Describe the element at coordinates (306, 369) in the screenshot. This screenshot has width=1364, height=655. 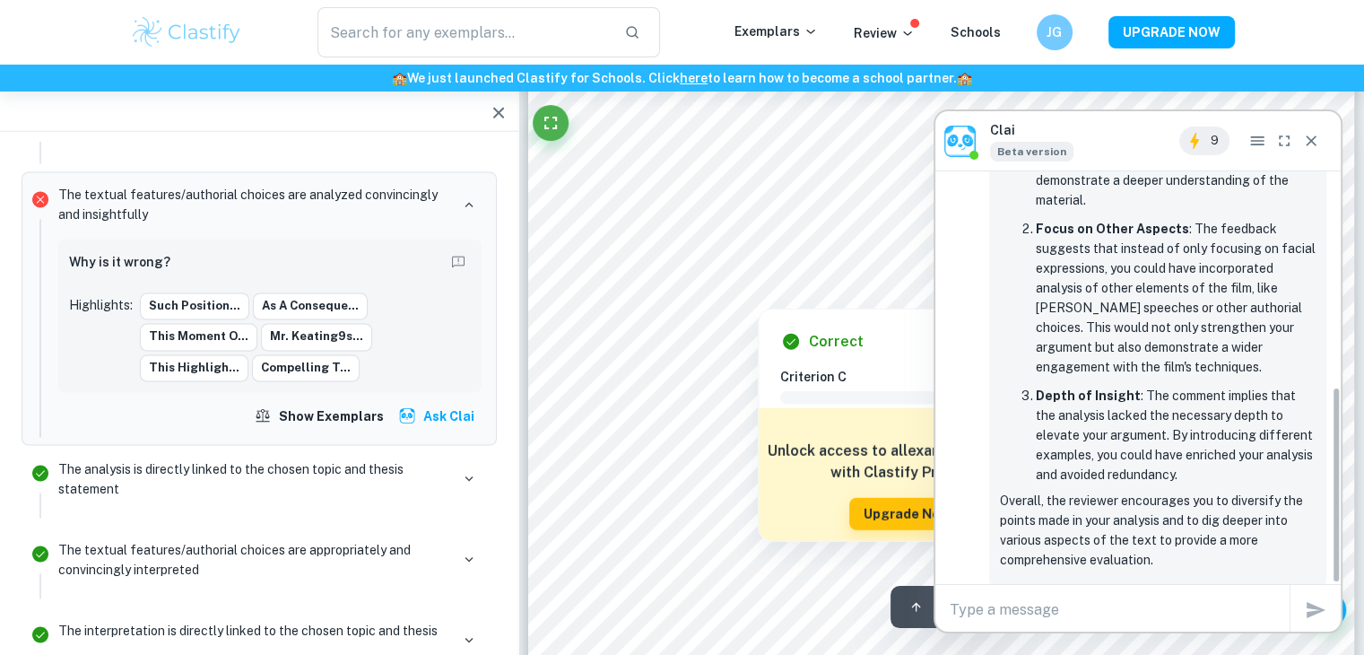
I see `button: compelling t...` at that location.